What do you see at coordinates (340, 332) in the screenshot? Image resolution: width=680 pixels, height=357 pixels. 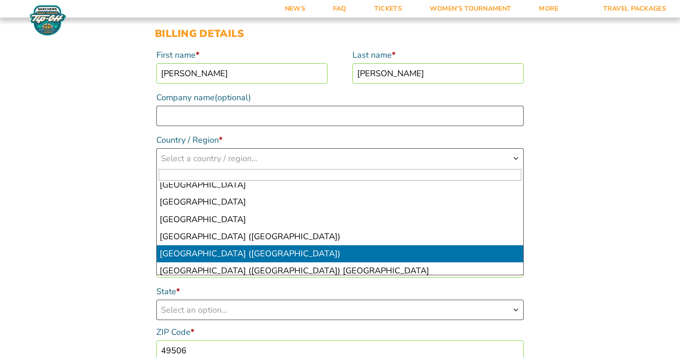 I see `label: ZIP Code` at bounding box center [340, 332].